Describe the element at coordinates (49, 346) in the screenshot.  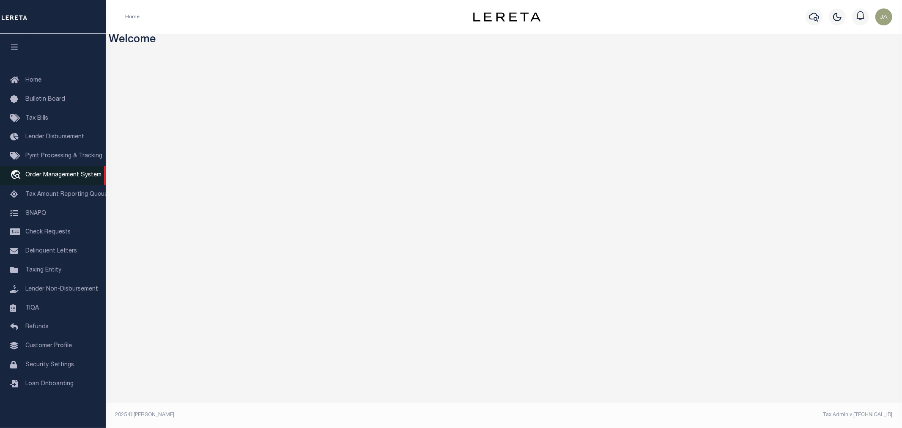
I see `span: Customer Profile` at that location.